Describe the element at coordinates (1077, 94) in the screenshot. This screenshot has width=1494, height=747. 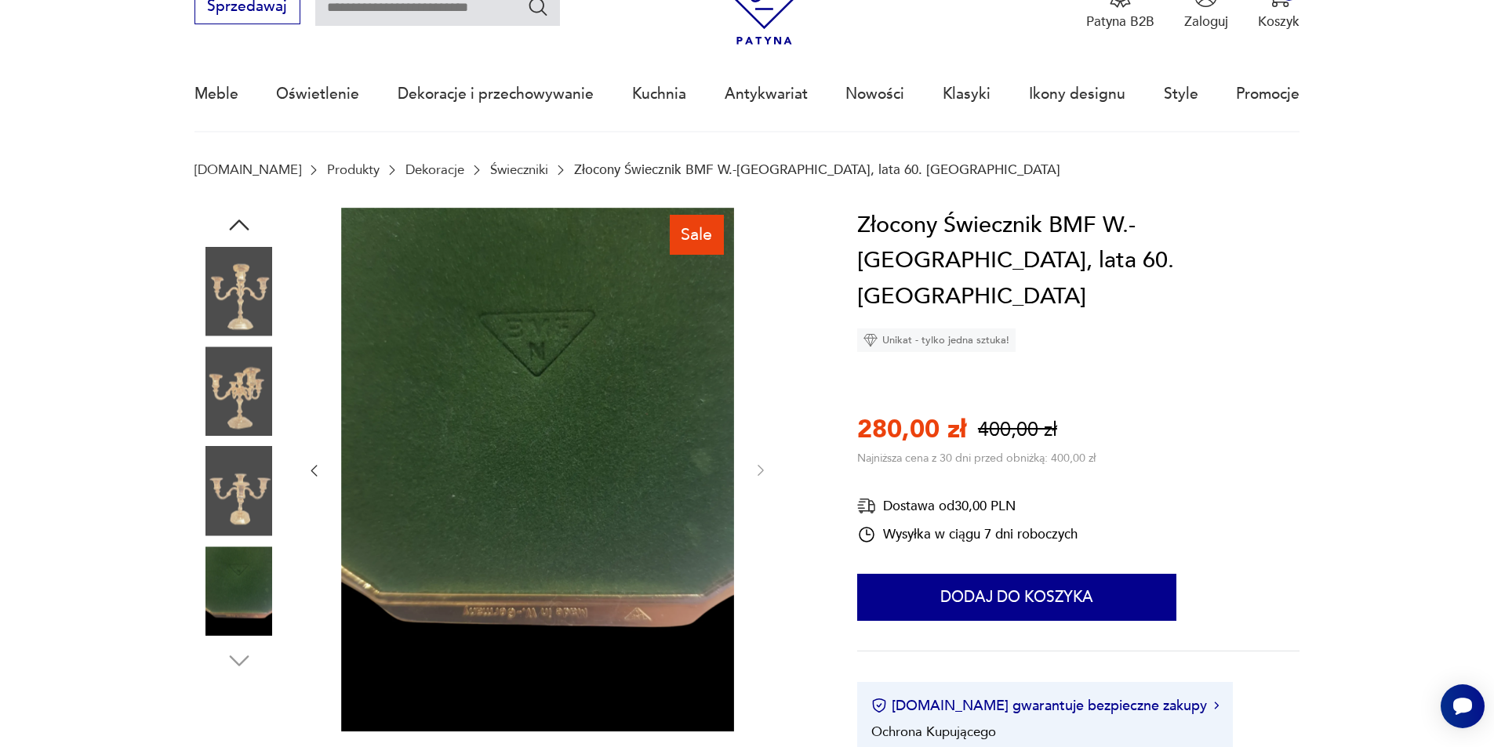
I see `a: Ikony designu` at that location.